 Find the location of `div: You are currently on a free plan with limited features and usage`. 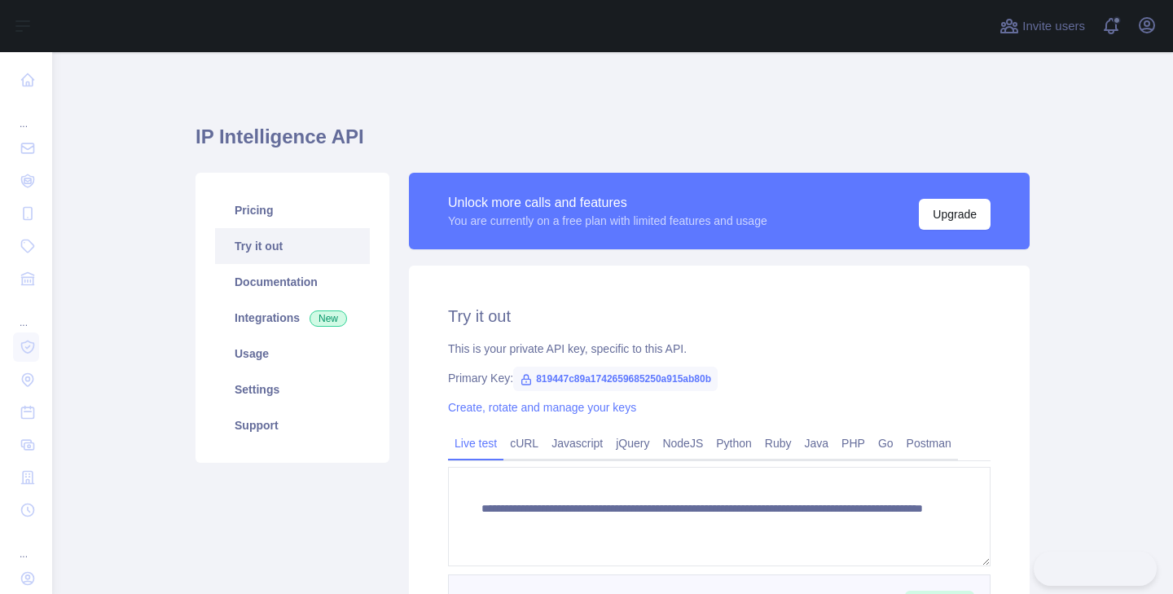

div: You are currently on a free plan with limited features and usage is located at coordinates (608, 221).